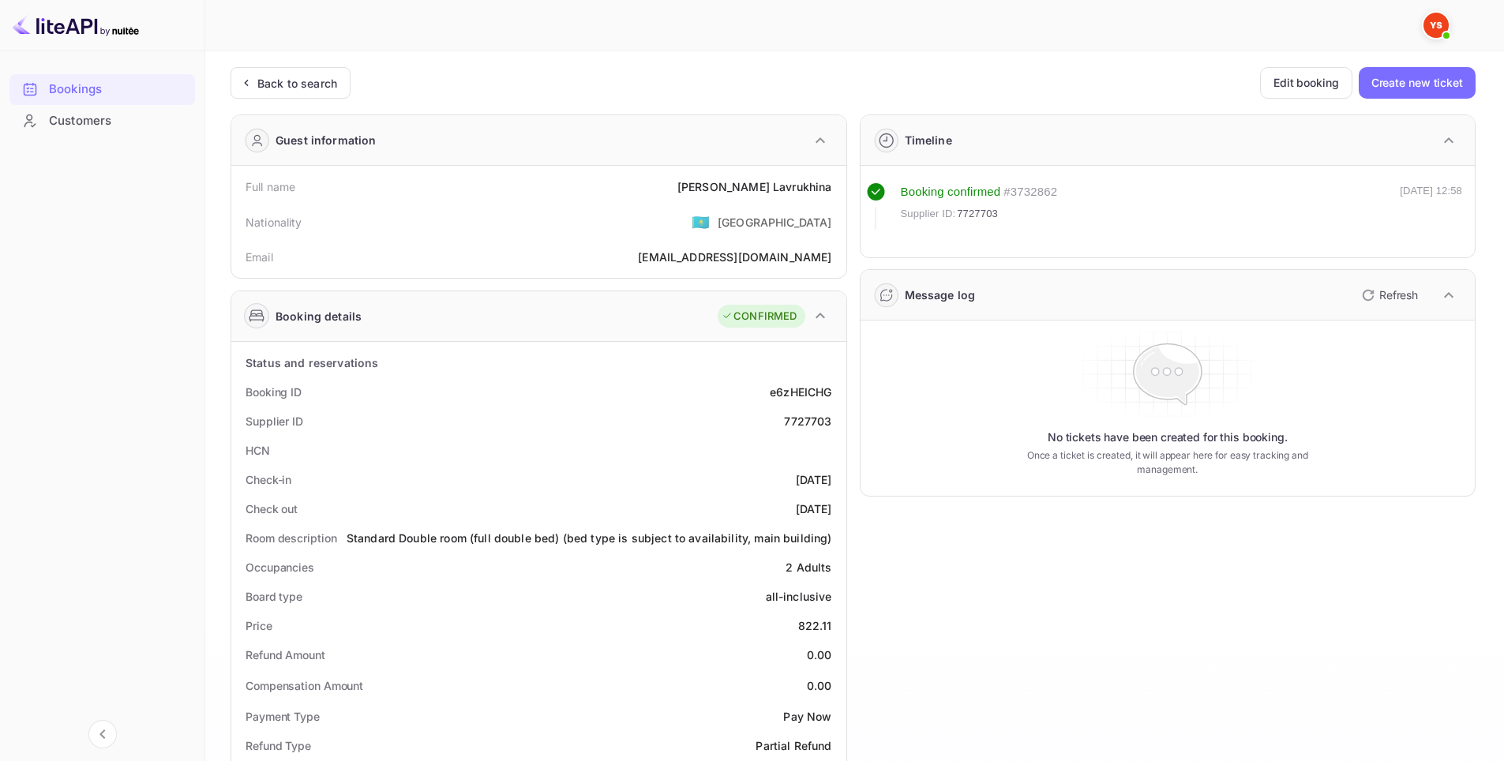  Describe the element at coordinates (1399, 295) in the screenshot. I see `p: Refresh` at that location.